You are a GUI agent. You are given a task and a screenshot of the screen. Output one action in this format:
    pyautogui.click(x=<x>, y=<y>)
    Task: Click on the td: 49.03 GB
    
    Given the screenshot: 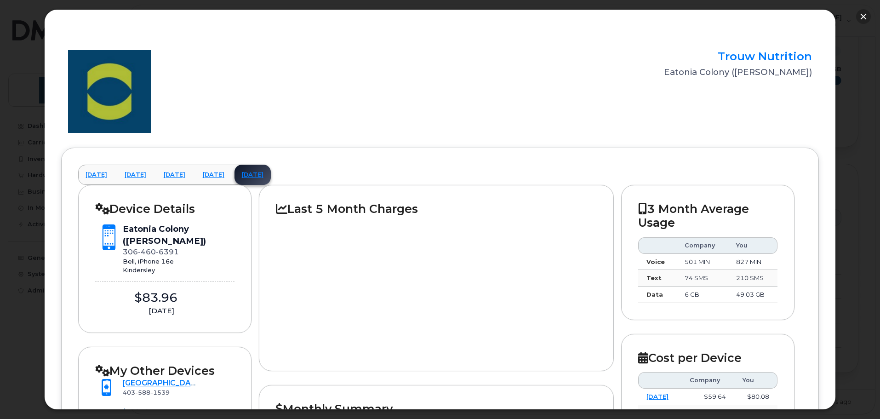 What is the action you would take?
    pyautogui.click(x=752, y=295)
    